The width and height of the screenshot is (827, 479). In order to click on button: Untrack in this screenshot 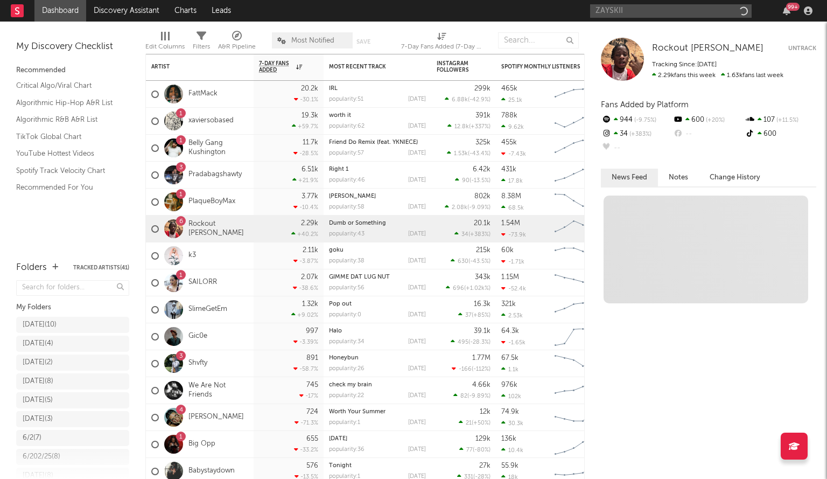, I will do `click(802, 48)`.